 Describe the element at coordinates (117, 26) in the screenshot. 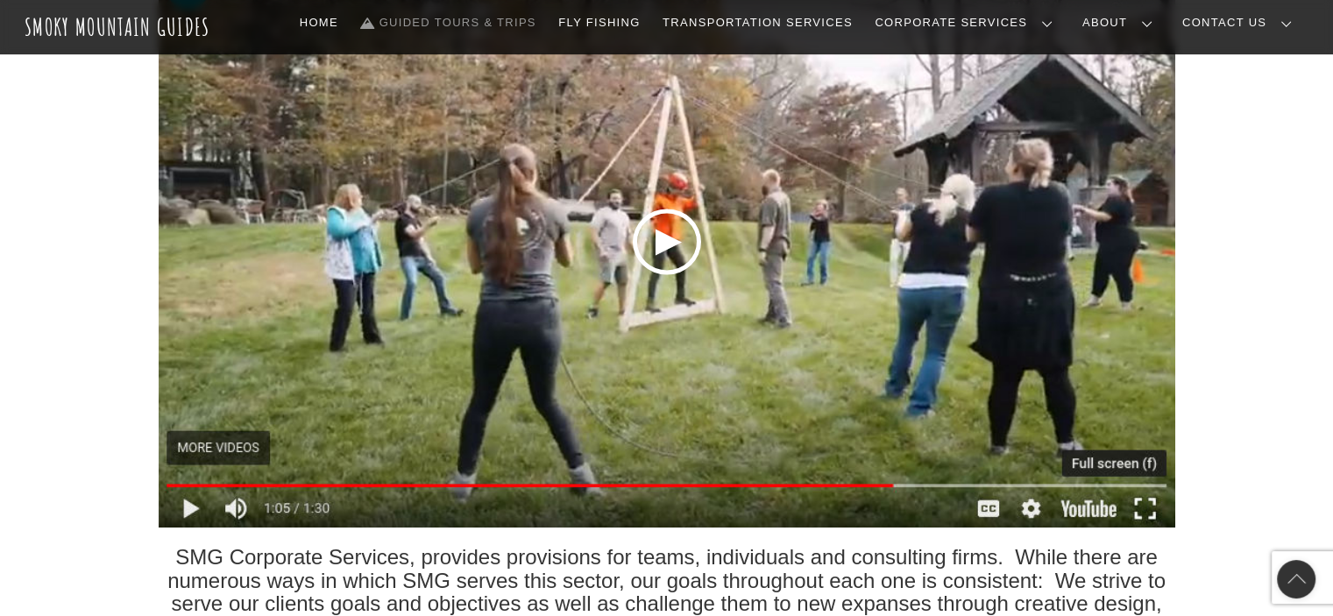

I see `span: Smoky Mountain Guides` at that location.